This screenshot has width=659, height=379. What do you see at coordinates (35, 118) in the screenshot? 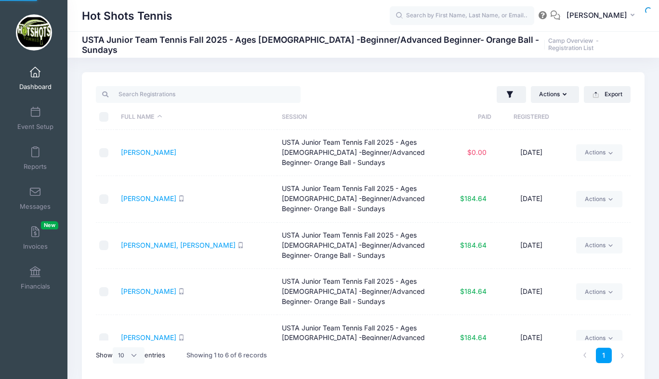
I see `a: Event Setup` at bounding box center [35, 118].